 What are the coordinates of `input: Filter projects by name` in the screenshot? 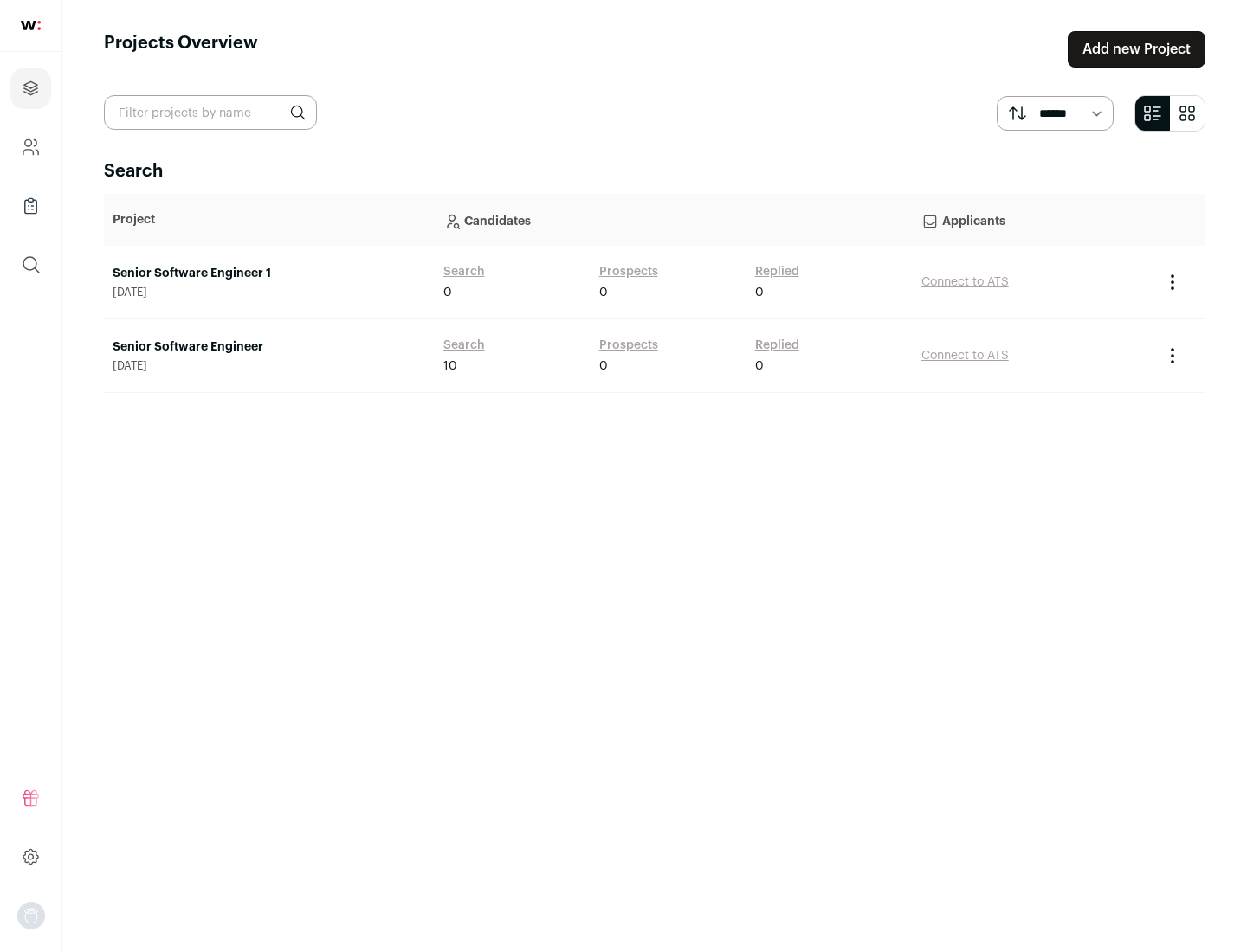 It's located at (210, 112).